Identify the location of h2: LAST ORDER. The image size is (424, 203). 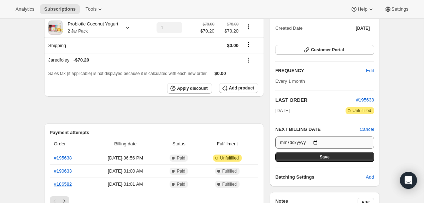
(316, 100).